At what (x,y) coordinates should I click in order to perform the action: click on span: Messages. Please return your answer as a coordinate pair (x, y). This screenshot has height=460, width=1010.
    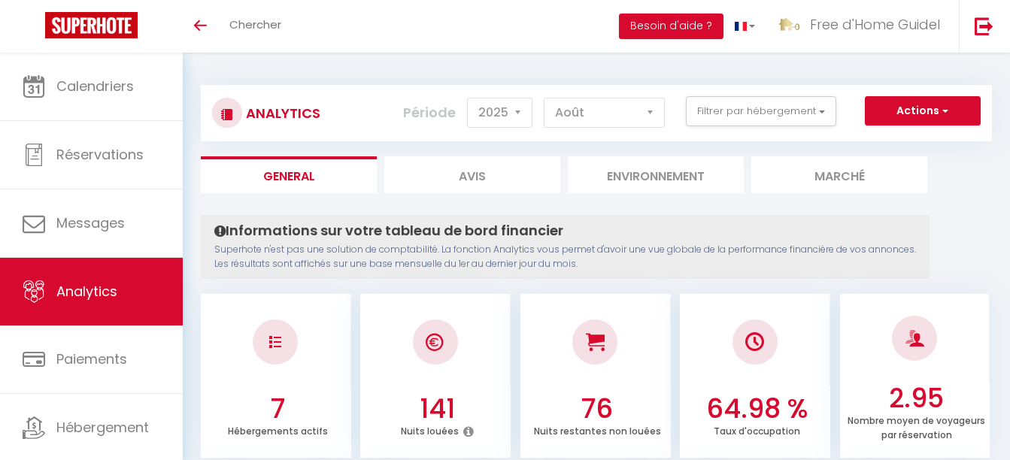
    Looking at the image, I should click on (90, 223).